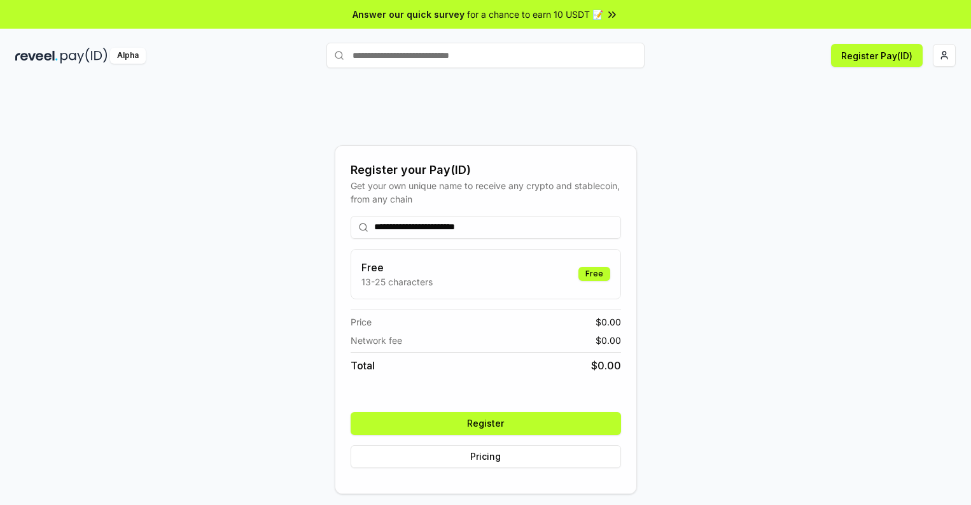 This screenshot has width=971, height=505. Describe the element at coordinates (877, 55) in the screenshot. I see `button: Register Pay(ID)` at that location.